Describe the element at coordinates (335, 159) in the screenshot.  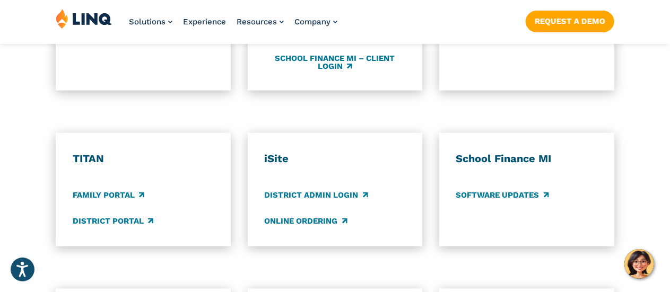
I see `h3: iSite` at that location.